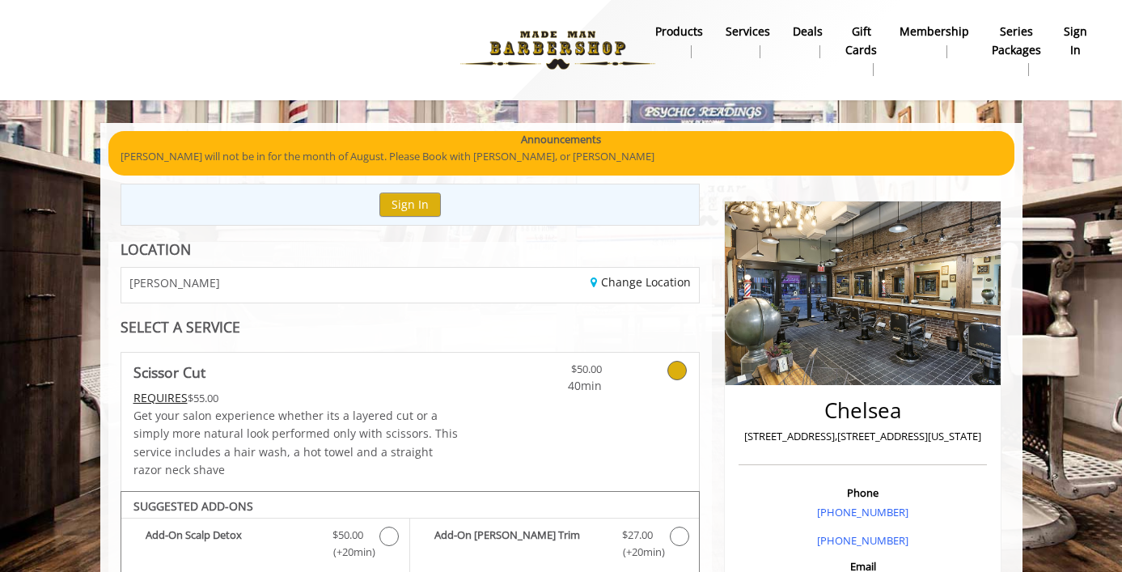 The height and width of the screenshot is (572, 1122). I want to click on b: Deals, so click(807, 32).